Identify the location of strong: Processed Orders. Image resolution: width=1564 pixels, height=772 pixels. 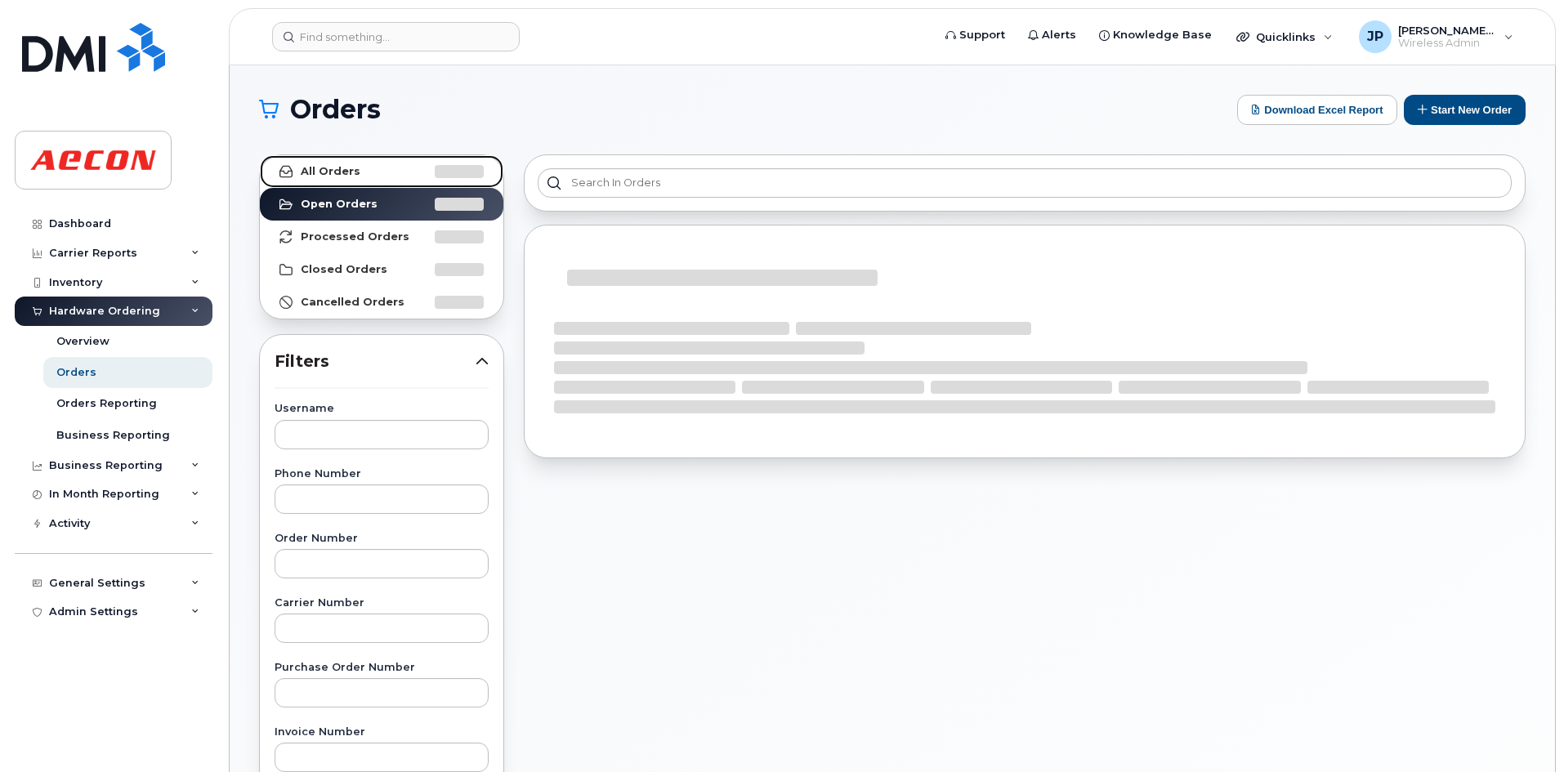
(355, 237).